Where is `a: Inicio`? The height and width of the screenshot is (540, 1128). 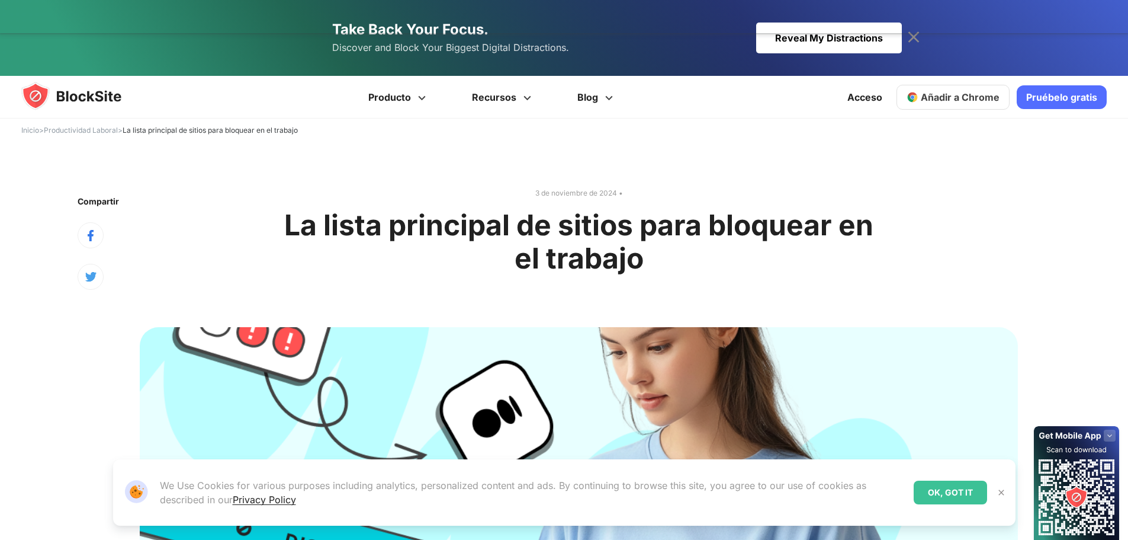 a: Inicio is located at coordinates (30, 130).